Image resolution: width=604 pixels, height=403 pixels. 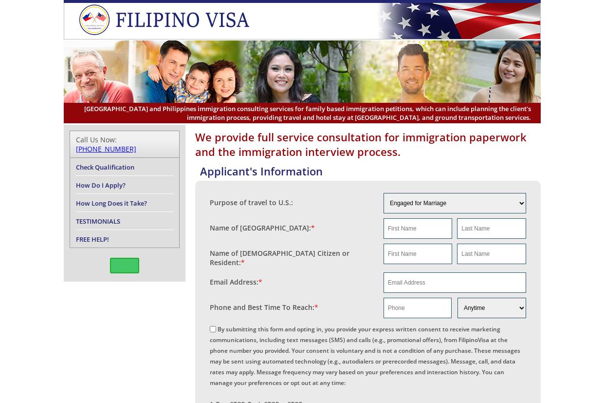 I want to click on label: Purpose of travel to U.S.:, so click(x=251, y=202).